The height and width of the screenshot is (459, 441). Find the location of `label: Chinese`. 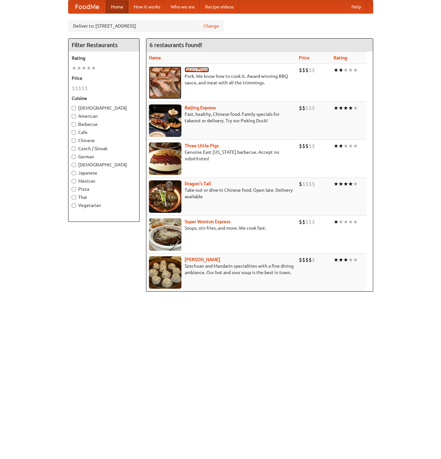

label: Chinese is located at coordinates (104, 140).